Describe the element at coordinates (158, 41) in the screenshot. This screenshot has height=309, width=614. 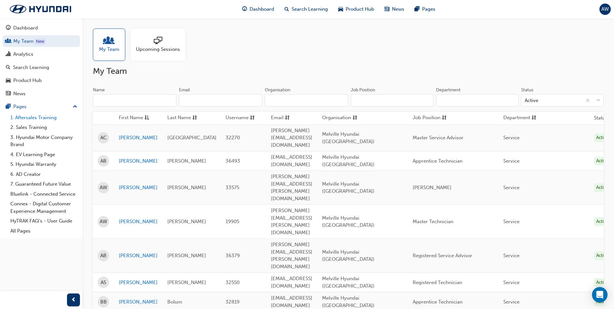
I see `span: sessionType_ONLINE_URL-icon` at that location.